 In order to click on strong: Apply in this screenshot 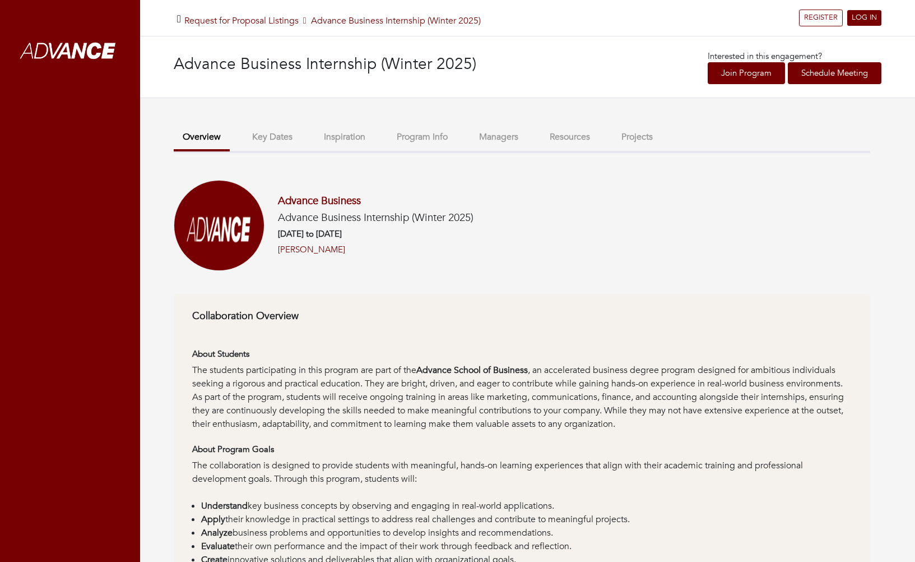, I will do `click(213, 519)`.